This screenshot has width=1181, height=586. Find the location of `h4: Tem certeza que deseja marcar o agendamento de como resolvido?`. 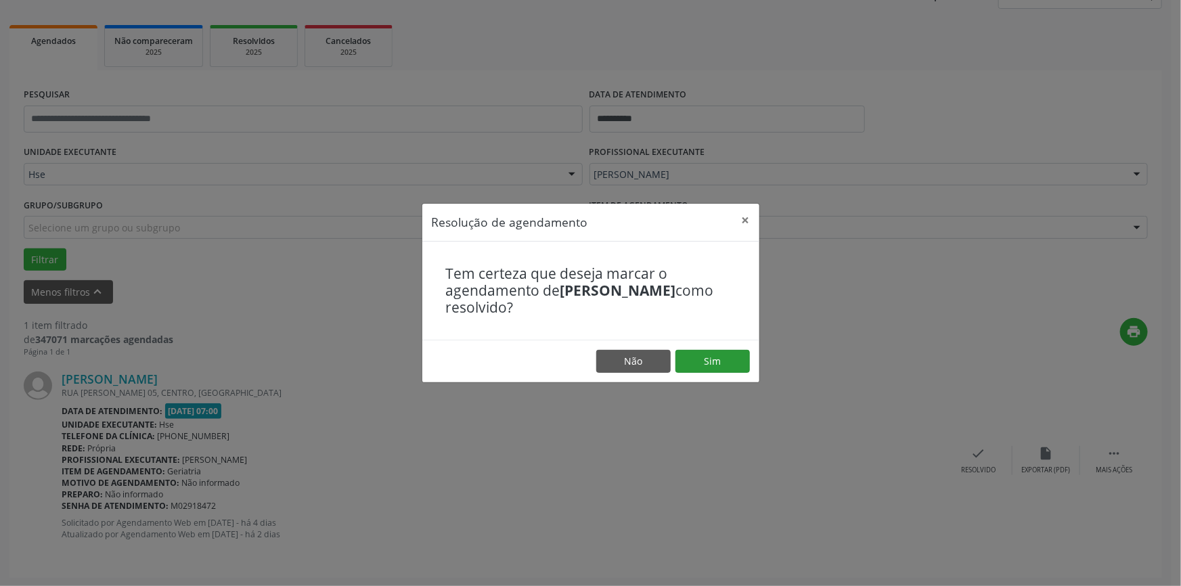

h4: Tem certeza que deseja marcar o agendamento de como resolvido? is located at coordinates (591, 291).